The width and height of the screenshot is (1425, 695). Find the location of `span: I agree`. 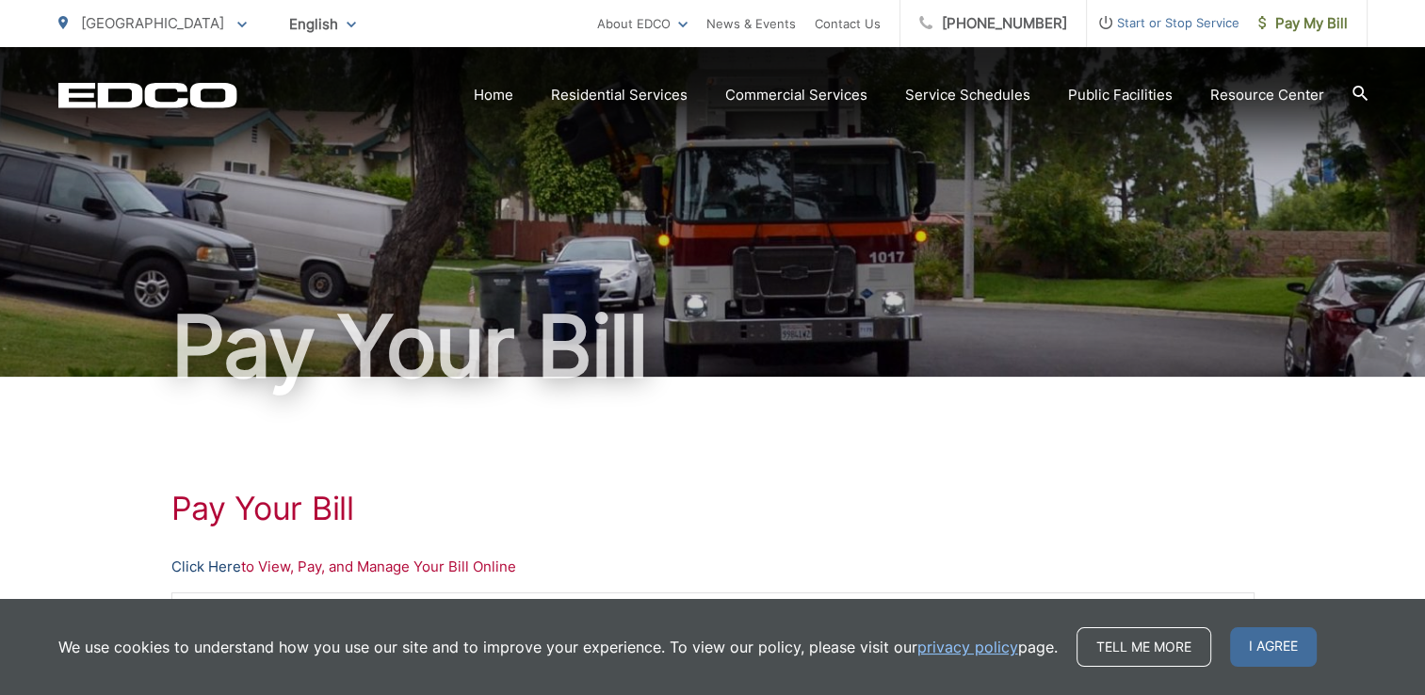

span: I agree is located at coordinates (1273, 647).